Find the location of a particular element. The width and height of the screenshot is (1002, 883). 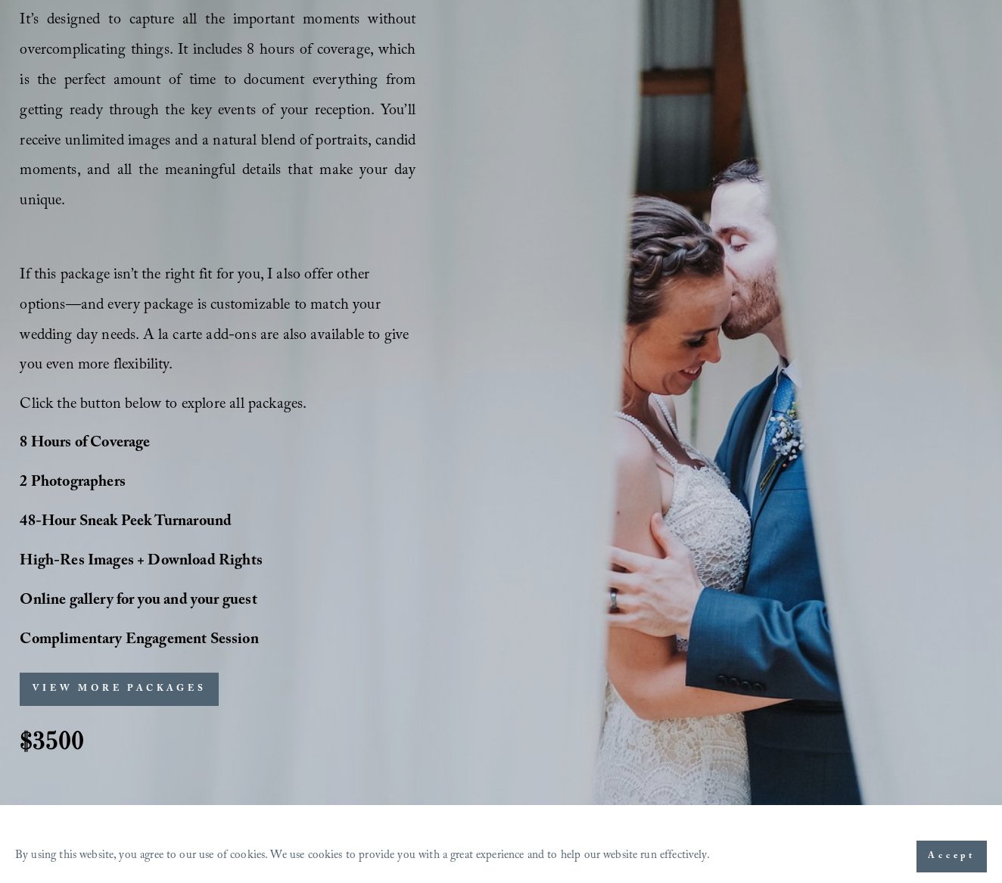

strong: Online gallery for you and your guest is located at coordinates (138, 602).